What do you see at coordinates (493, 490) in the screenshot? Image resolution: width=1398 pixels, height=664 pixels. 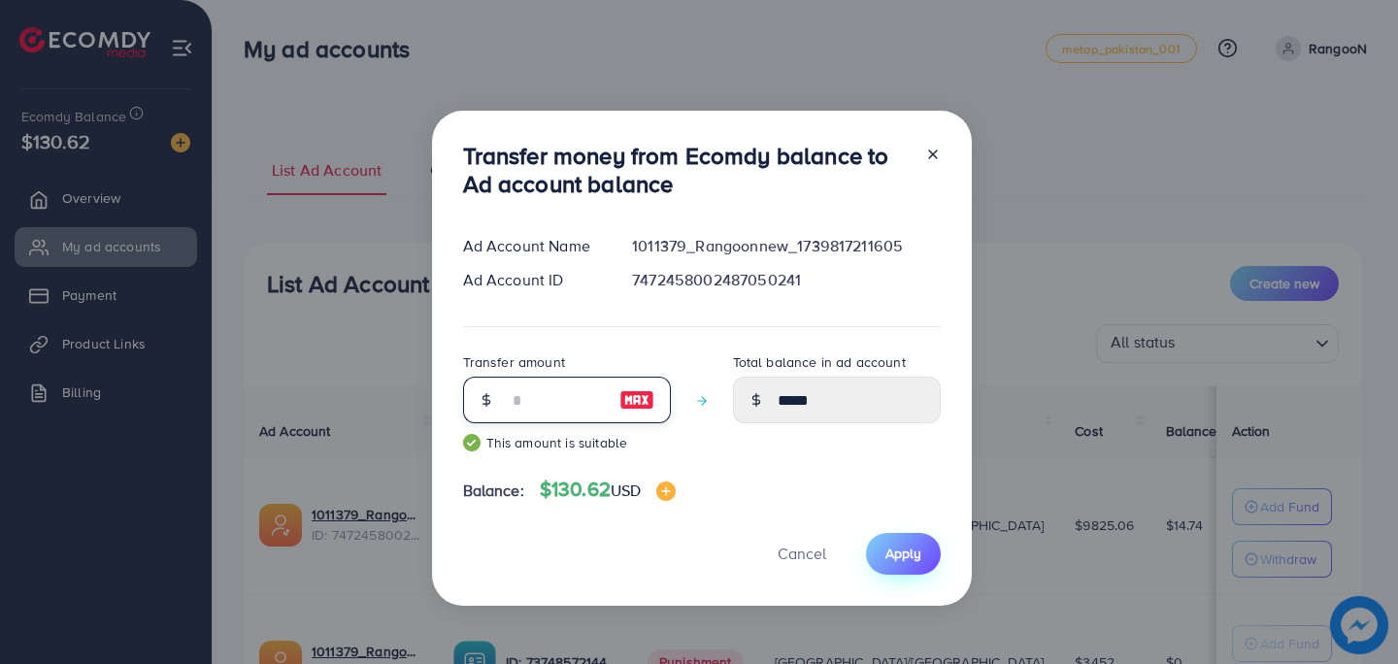 I see `span: Balance:` at bounding box center [493, 490].